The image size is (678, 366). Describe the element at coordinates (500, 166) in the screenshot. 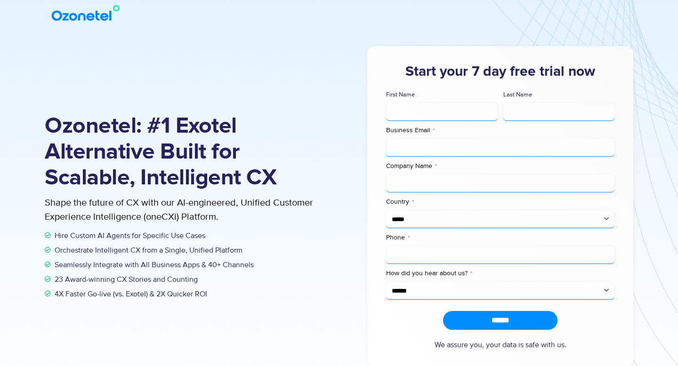

I see `label: Company Name` at that location.